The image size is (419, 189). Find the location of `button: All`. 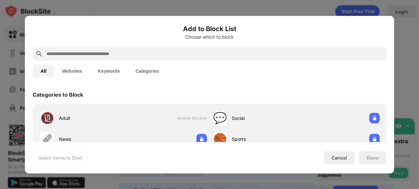

button: All is located at coordinates (44, 71).